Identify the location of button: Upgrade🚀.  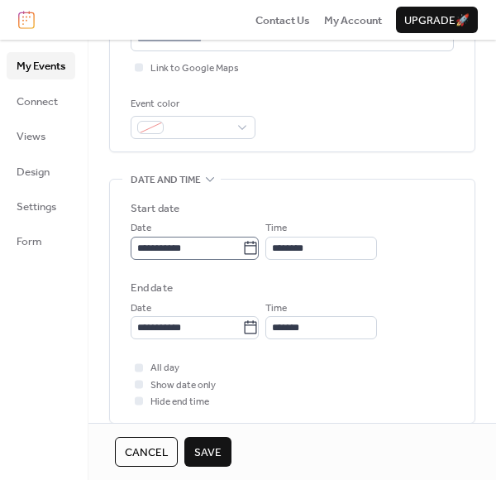
(437, 20).